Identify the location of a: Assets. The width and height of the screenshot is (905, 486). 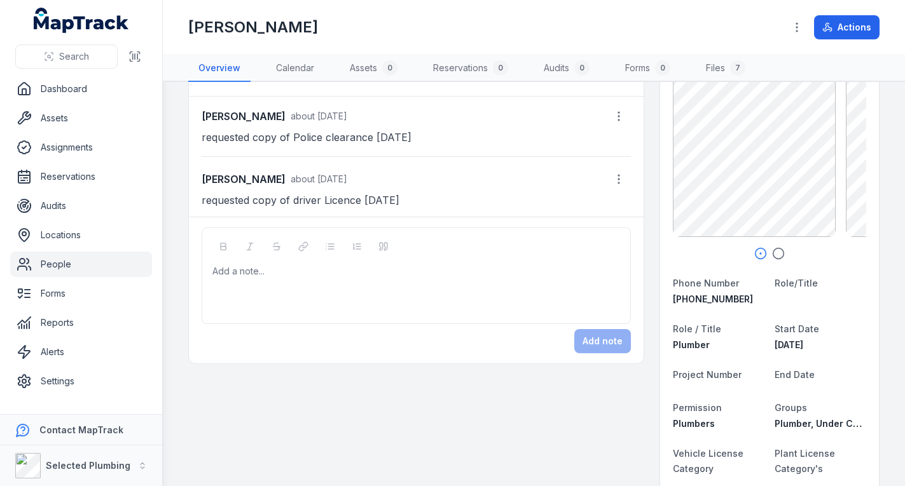
(81, 118).